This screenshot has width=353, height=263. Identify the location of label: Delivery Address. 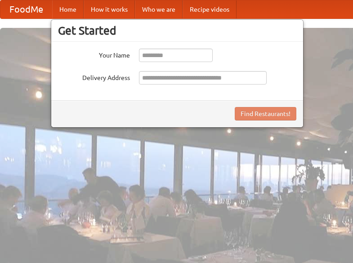
(94, 77).